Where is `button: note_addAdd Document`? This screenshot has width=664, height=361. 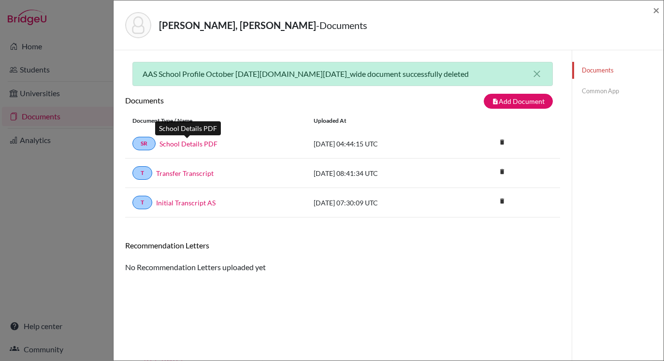
button: note_addAdd Document is located at coordinates (518, 101).